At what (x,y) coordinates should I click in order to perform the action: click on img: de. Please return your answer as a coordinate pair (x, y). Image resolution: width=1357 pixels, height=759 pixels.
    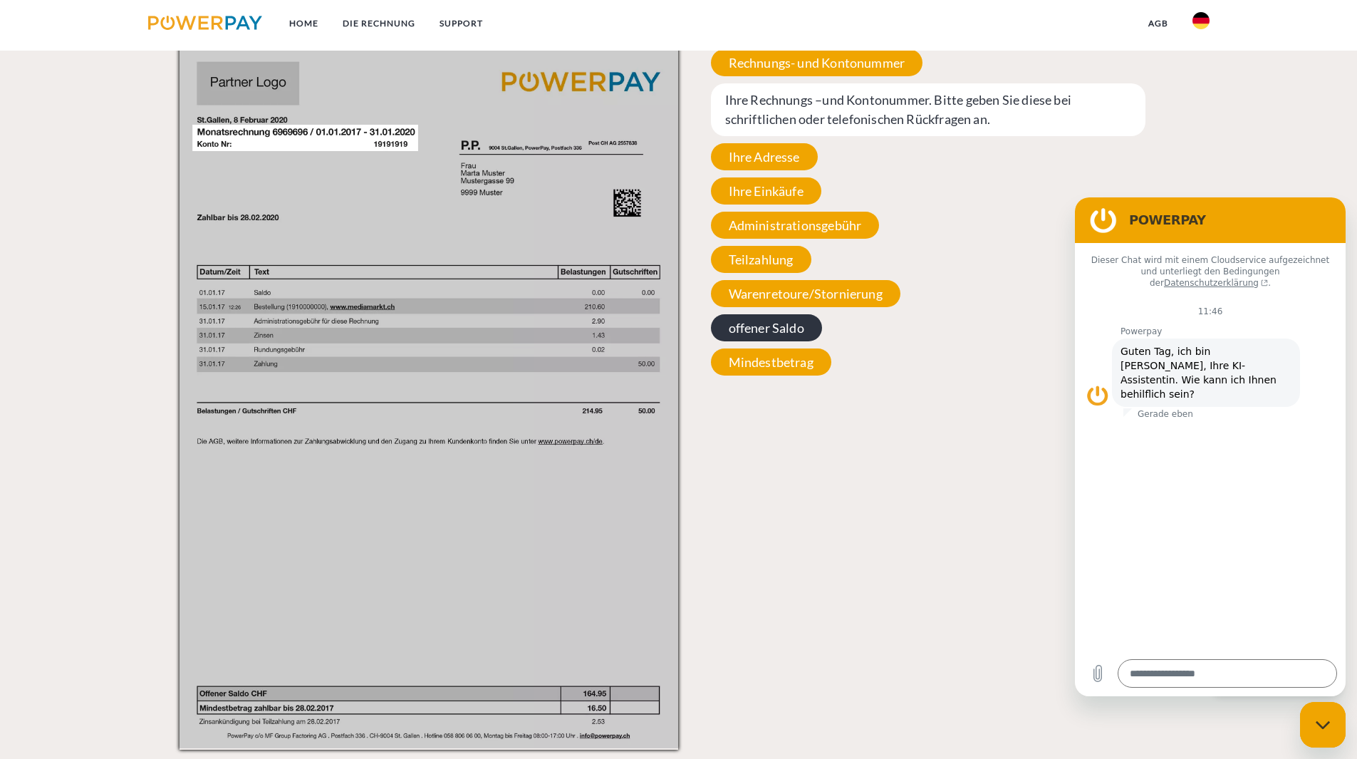
    Looking at the image, I should click on (1201, 21).